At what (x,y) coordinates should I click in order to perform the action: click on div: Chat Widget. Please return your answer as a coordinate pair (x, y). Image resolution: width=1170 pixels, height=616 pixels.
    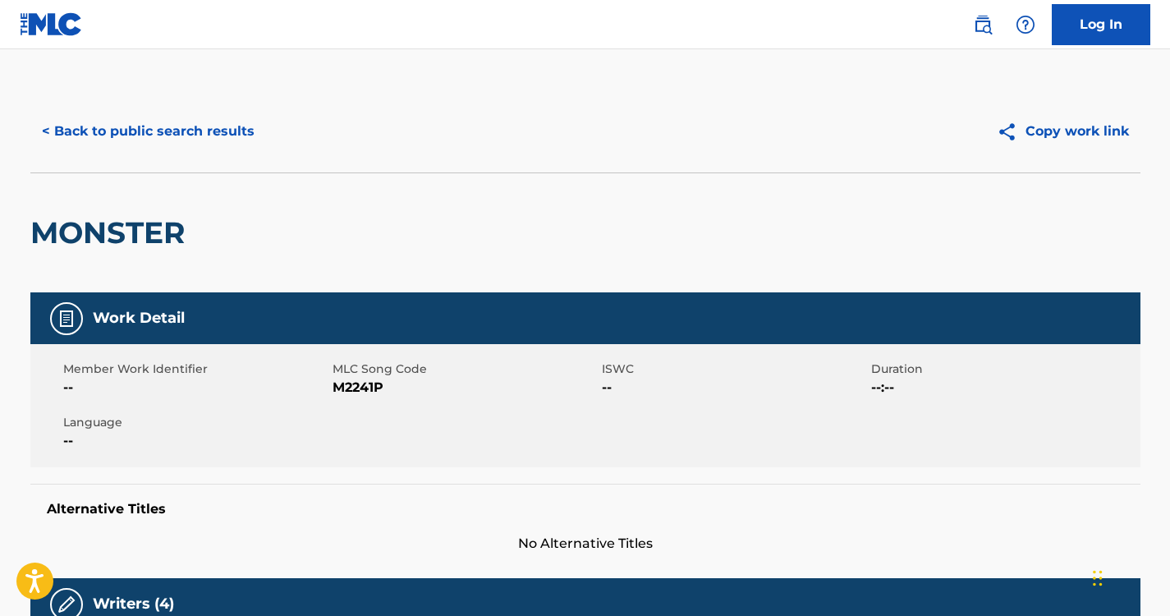
    Looking at the image, I should click on (1129, 576).